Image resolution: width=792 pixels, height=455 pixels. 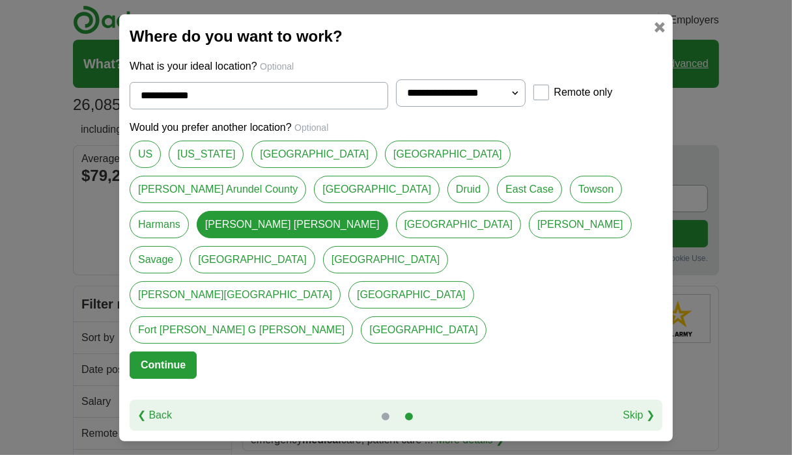 I want to click on h2: Where do you want to work?, so click(x=396, y=36).